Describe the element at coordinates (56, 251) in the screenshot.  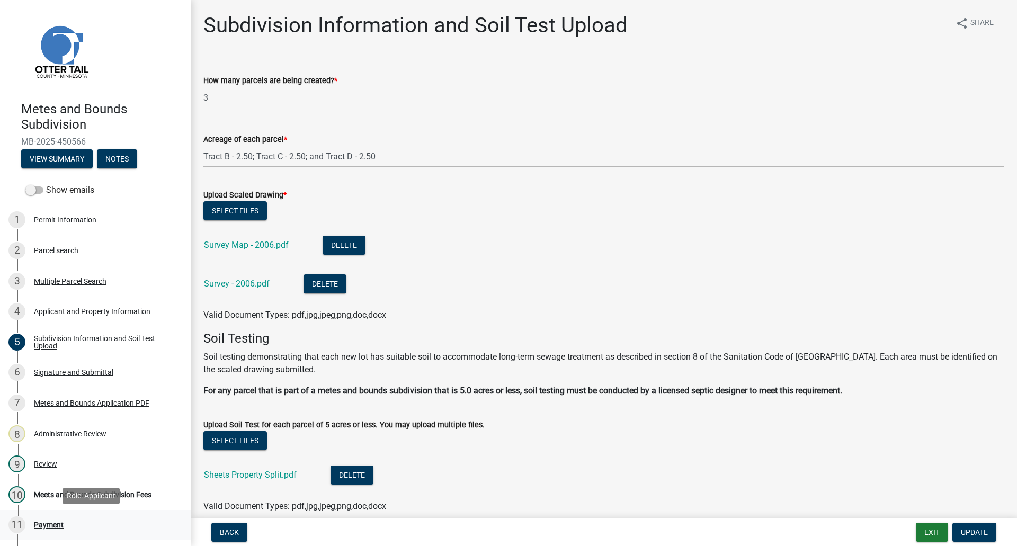
I see `div: Parcel search` at that location.